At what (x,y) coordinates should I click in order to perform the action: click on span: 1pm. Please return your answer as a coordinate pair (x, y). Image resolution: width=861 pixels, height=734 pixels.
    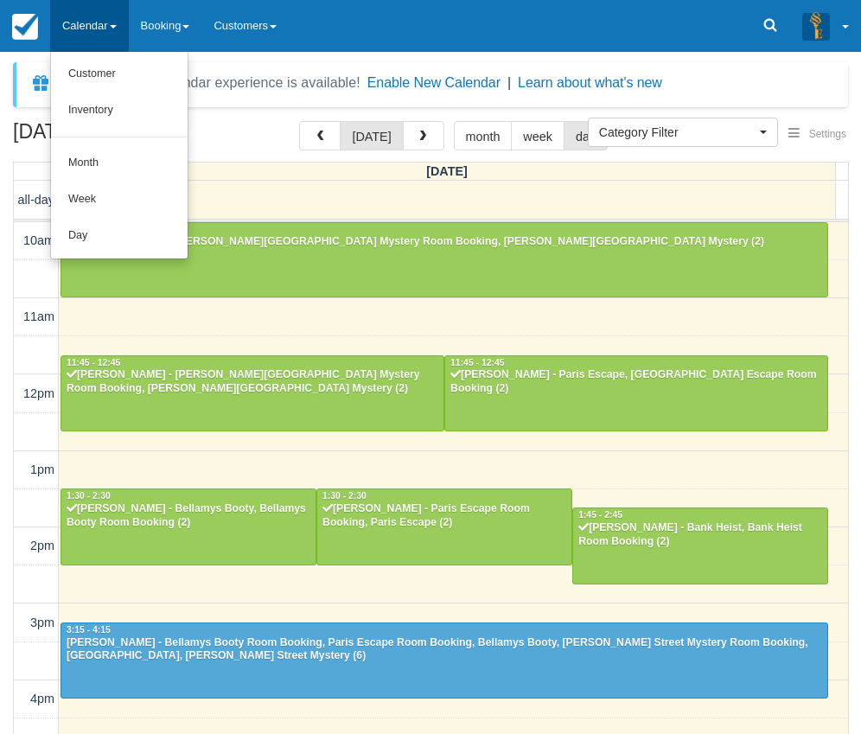
    Looking at the image, I should click on (42, 469).